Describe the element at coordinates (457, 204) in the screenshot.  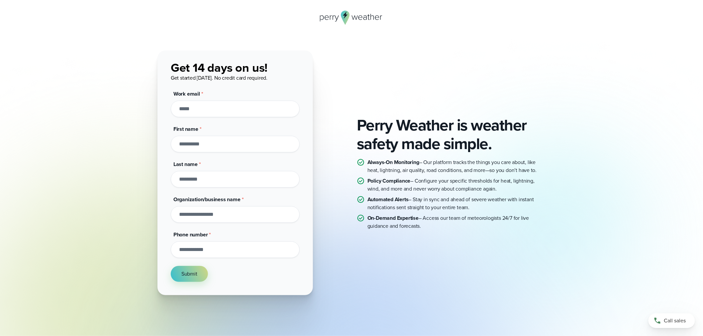
I see `p: – Stay in sync and ahead of severe weather with instant notifications sent straight to your entir...` at that location.